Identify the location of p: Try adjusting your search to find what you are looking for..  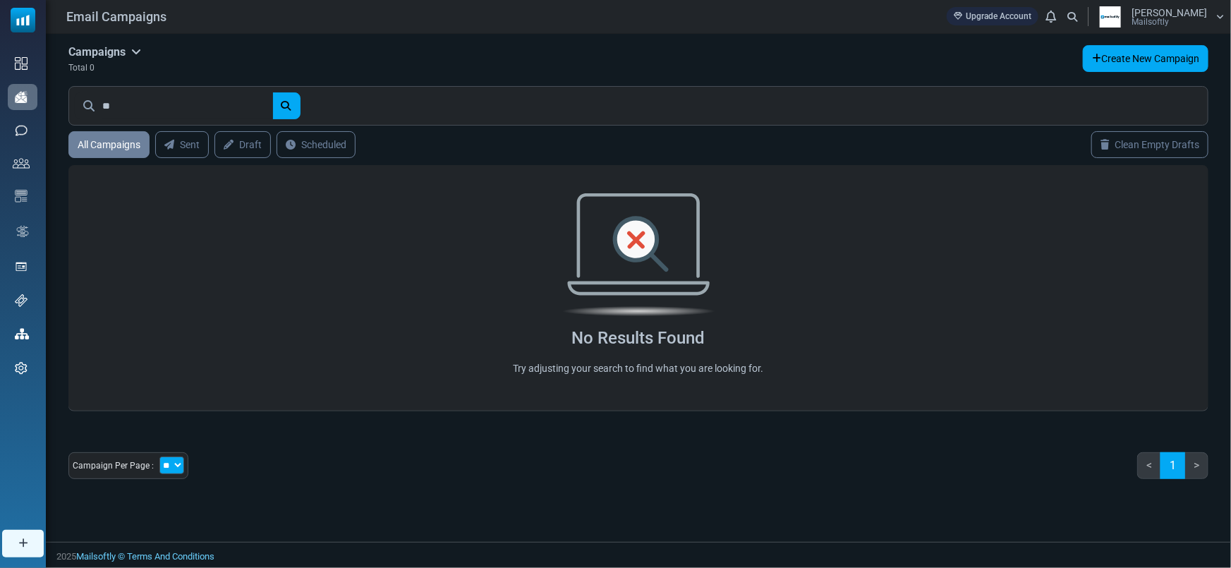
(638, 368).